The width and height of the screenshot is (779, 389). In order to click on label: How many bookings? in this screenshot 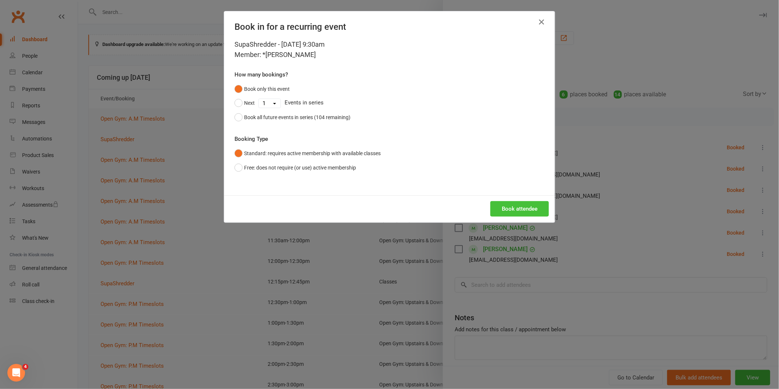, I will do `click(261, 75)`.